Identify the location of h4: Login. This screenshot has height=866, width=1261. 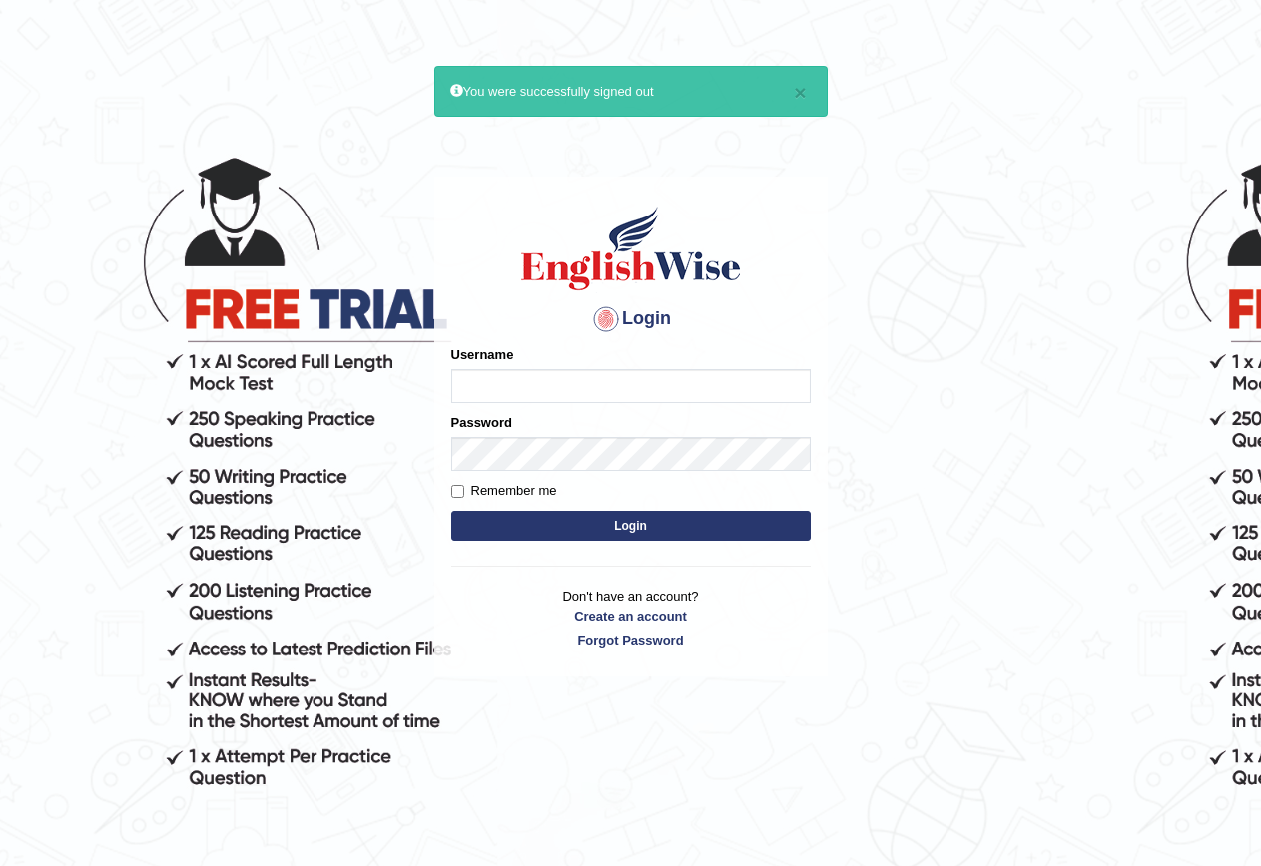
(631, 319).